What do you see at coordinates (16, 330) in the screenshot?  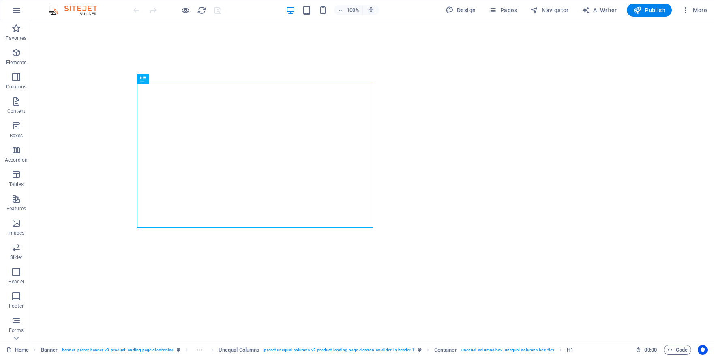 I see `p: Forms` at bounding box center [16, 330].